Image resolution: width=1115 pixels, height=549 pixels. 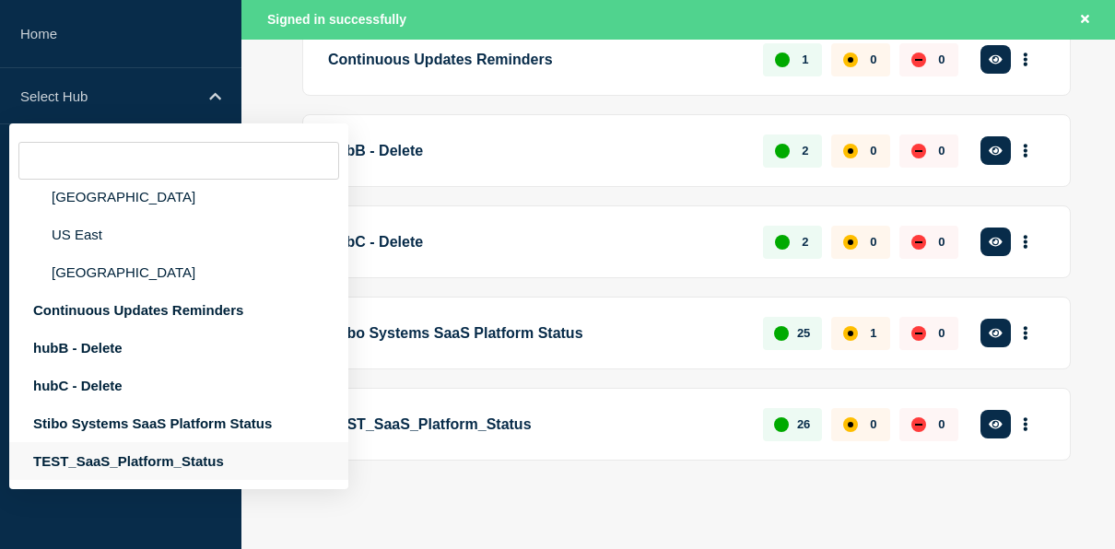 I want to click on p: Stibo Systems SaaS Platform Status, so click(x=535, y=333).